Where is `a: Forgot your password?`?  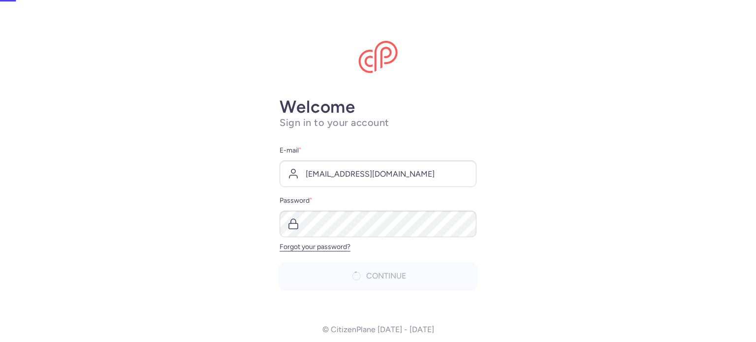 a: Forgot your password? is located at coordinates (315, 247).